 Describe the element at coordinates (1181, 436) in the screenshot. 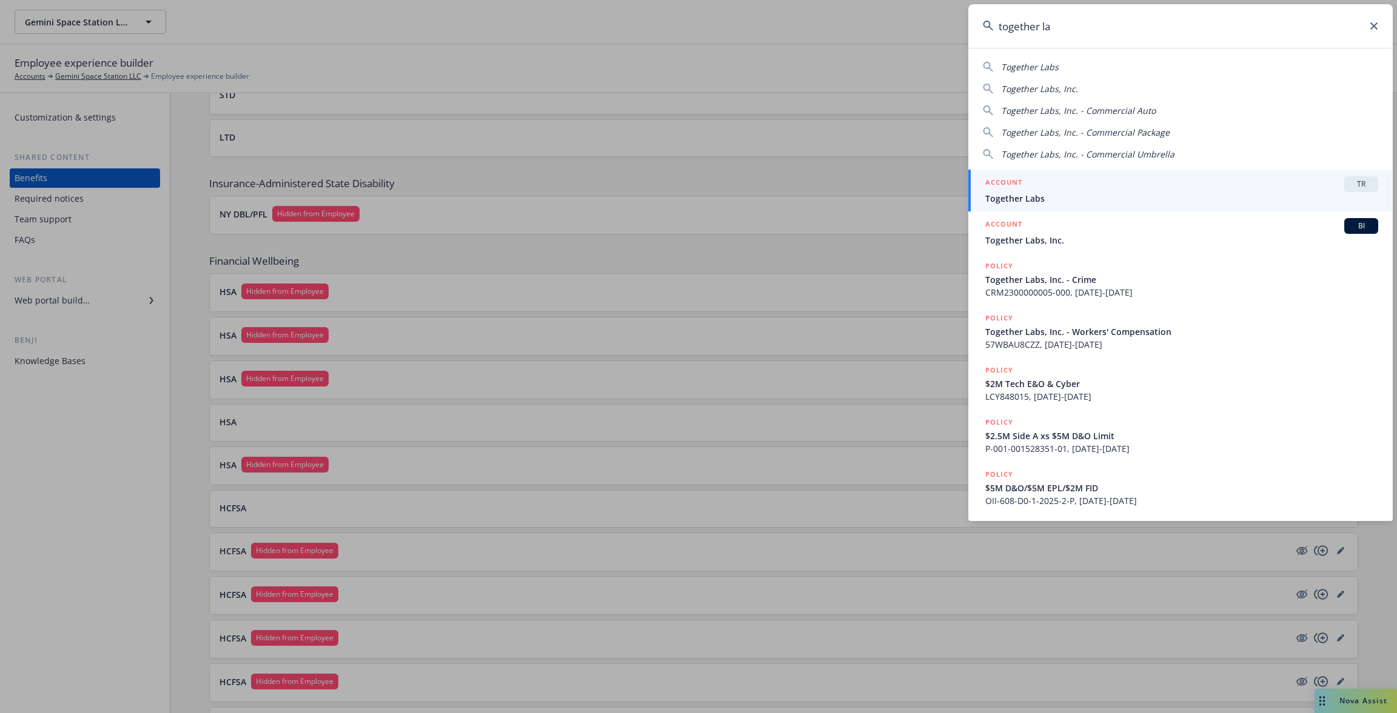

I see `span: $2.5M Side A xs $5M D&O Limit` at that location.